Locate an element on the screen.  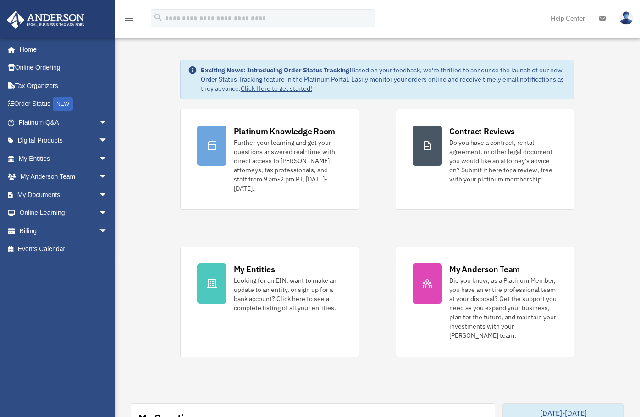
a: Events Calendar is located at coordinates (64, 250).